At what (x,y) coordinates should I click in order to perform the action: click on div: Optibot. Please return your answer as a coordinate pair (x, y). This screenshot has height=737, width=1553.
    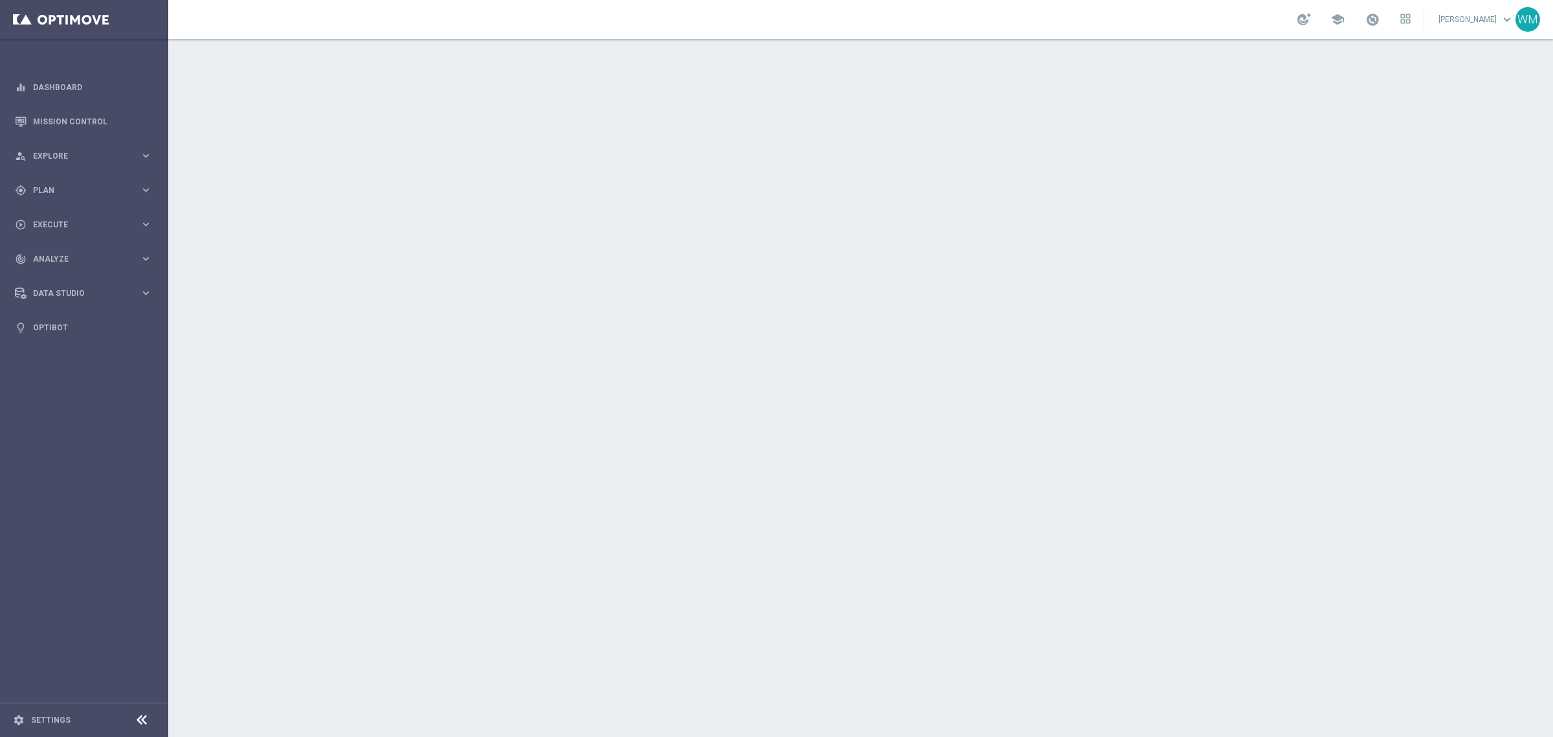
    Looking at the image, I should click on (83, 327).